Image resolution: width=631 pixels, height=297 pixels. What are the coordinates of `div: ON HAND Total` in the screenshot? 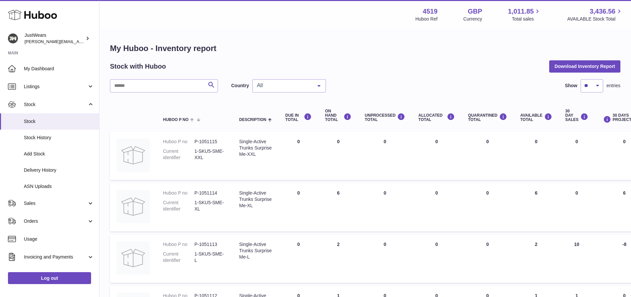 It's located at (338, 116).